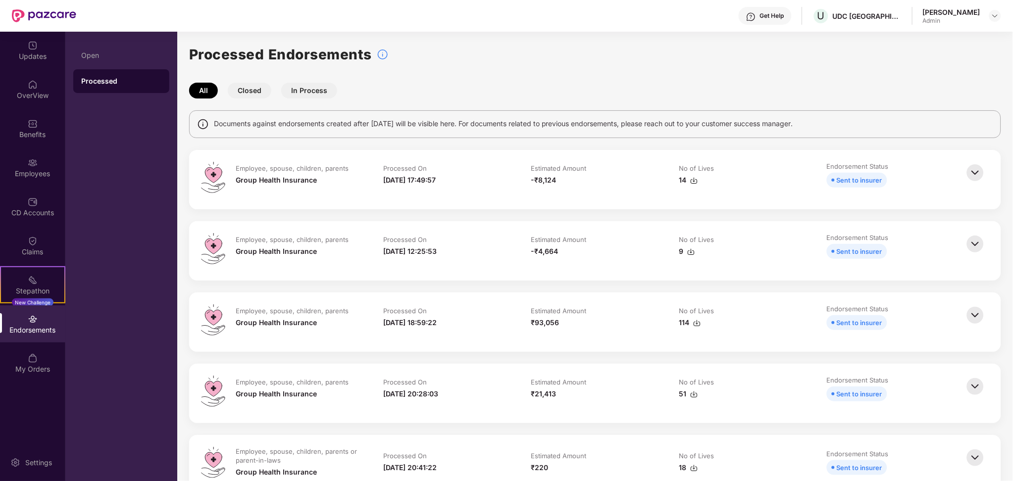 This screenshot has height=481, width=1013. Describe the element at coordinates (33, 124) in the screenshot. I see `img: svg+xml;base64,PHN2ZyBpZD0iQmVuZWZpdHMiIHhtbG5zPSJodHRwOi8vd3d3LnczLm9yZy8yMDAwL3N2ZyIgd2lkdGg9Ij...` at that location.